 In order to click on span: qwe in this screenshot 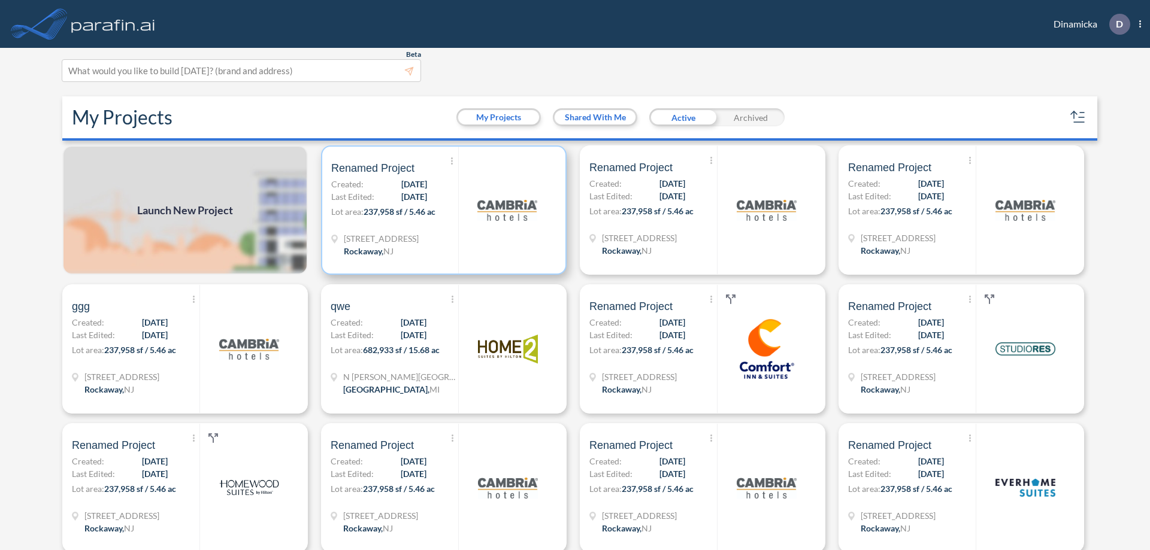, I will do `click(340, 307)`.